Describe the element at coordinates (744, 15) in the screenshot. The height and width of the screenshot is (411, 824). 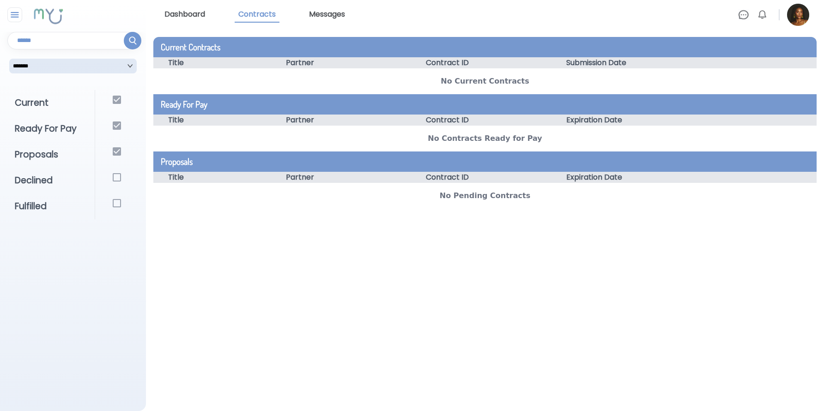
I see `img: Chat` at that location.